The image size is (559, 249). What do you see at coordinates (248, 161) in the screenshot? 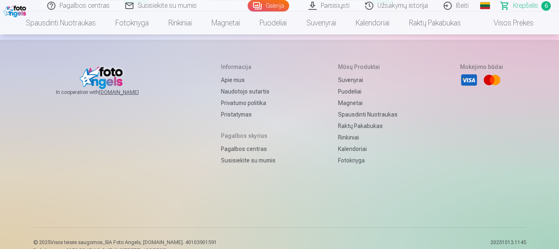
I see `a: Susisiekite su mumis` at bounding box center [248, 161].